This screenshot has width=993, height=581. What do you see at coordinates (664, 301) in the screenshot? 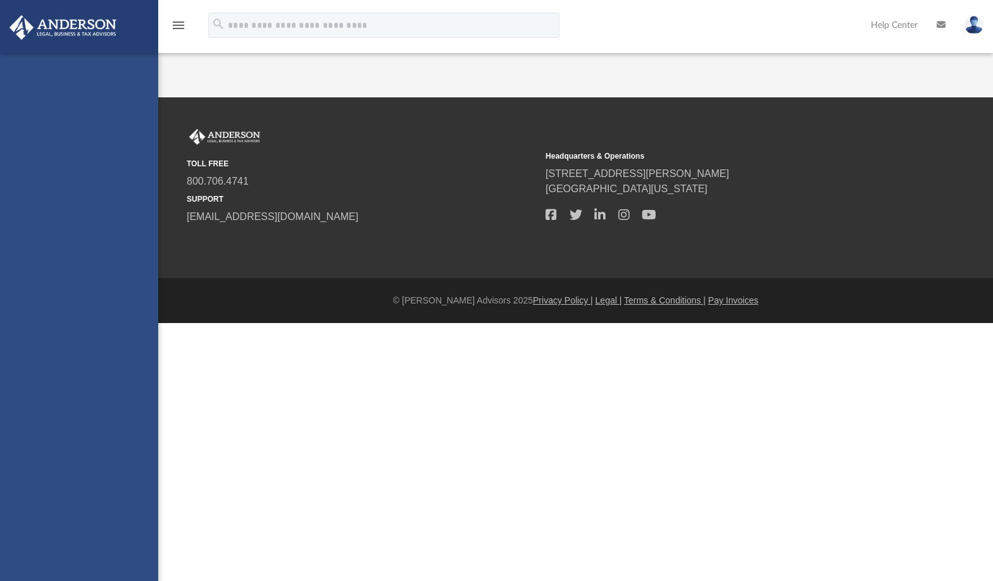
I see `a: Terms & Conditions |` at bounding box center [664, 301].